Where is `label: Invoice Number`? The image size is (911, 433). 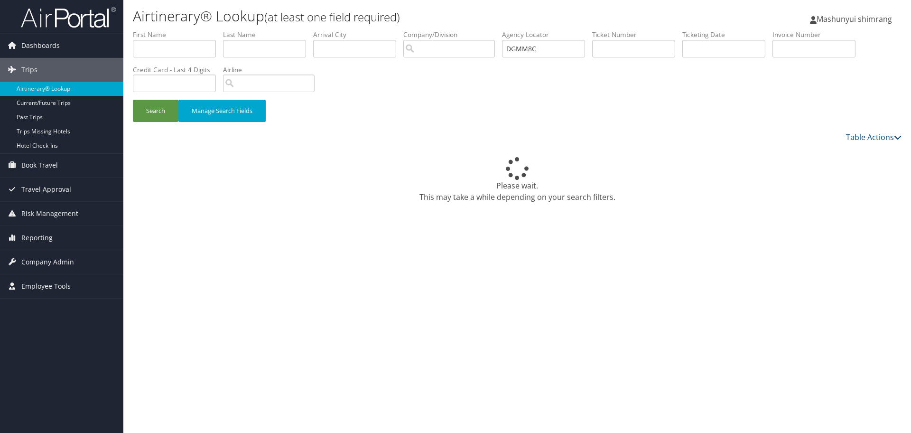 label: Invoice Number is located at coordinates (818, 35).